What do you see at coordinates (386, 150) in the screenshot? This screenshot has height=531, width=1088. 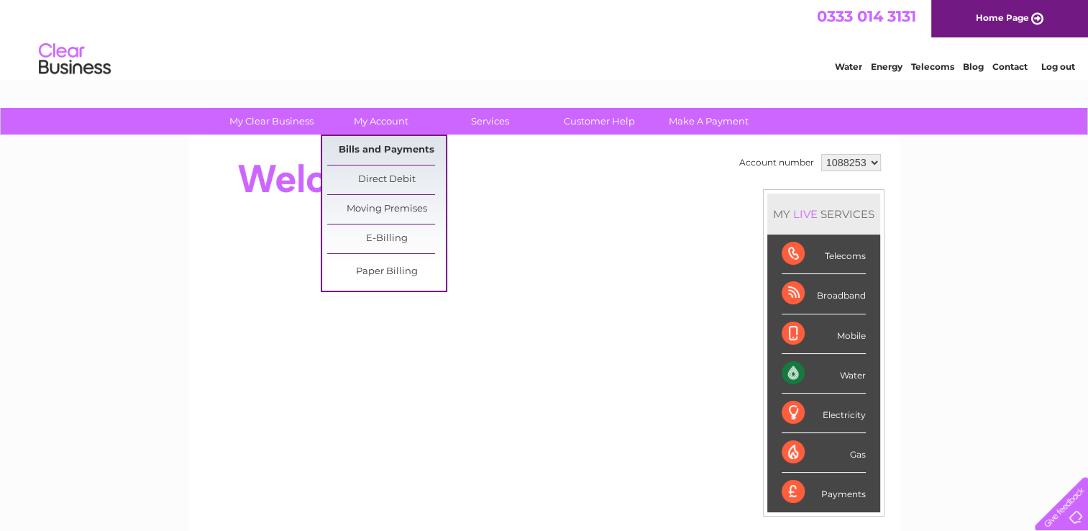 I see `a: Bills and Payments` at bounding box center [386, 150].